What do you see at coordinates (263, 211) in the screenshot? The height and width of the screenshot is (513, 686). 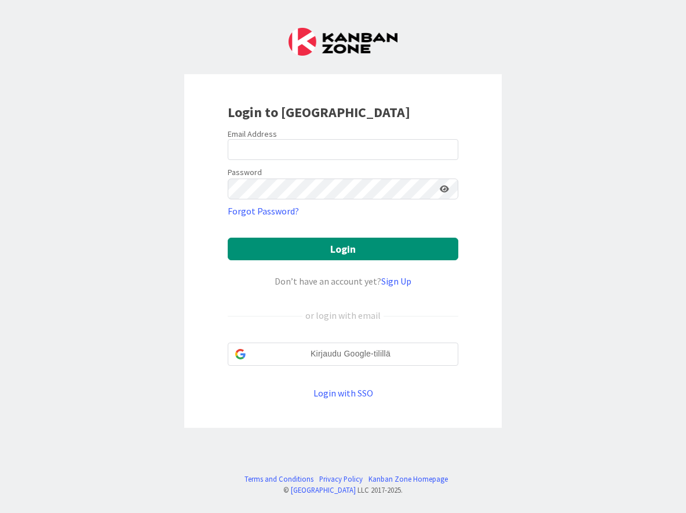 I see `a: Forgot Password?` at bounding box center [263, 211].